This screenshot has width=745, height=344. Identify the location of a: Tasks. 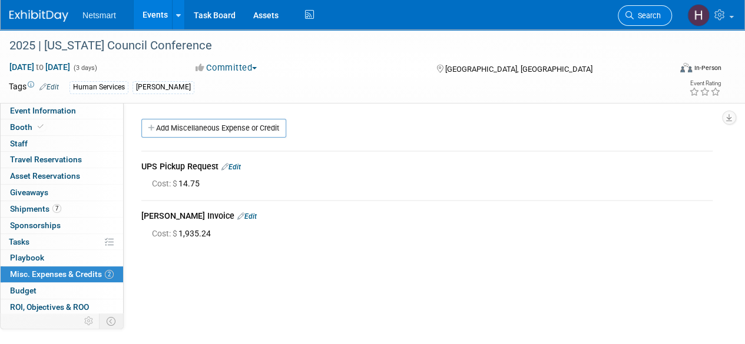
(62, 242).